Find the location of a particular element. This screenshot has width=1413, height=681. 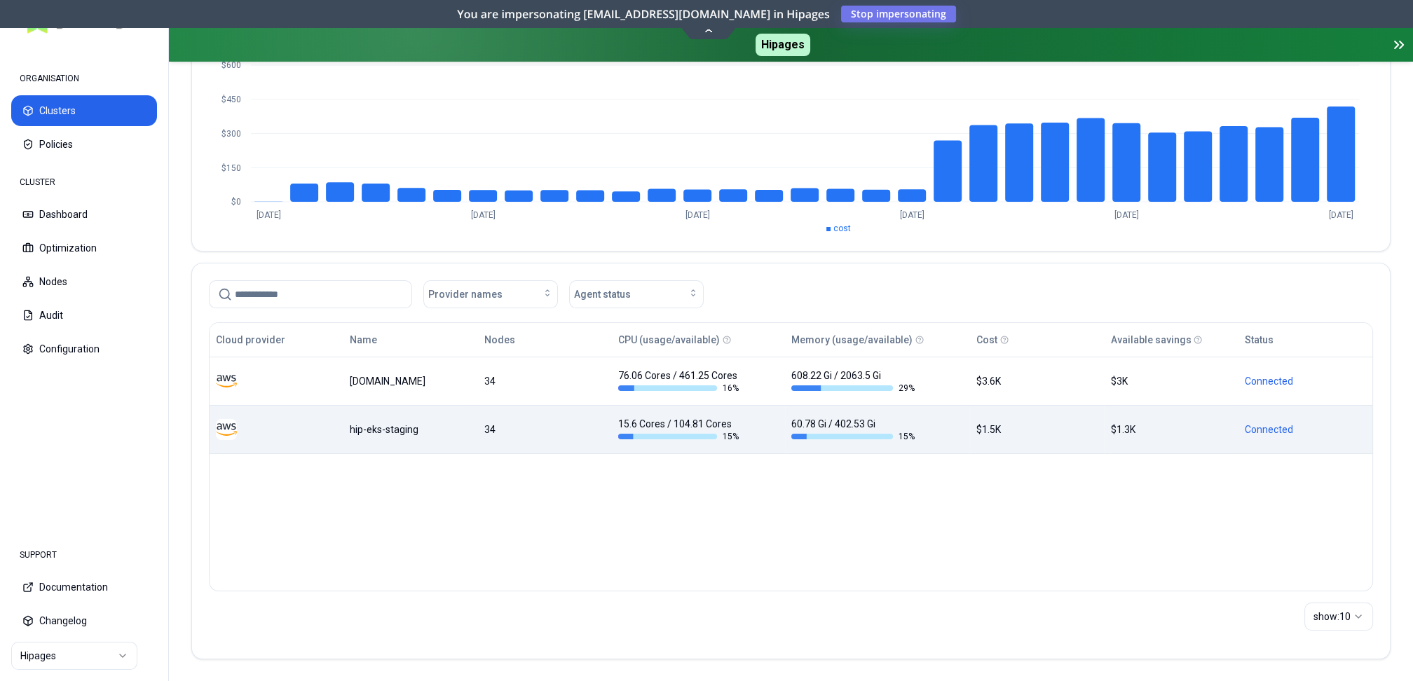

div: luke.kubernetes.hipagesgroup.com.au is located at coordinates (410, 381).